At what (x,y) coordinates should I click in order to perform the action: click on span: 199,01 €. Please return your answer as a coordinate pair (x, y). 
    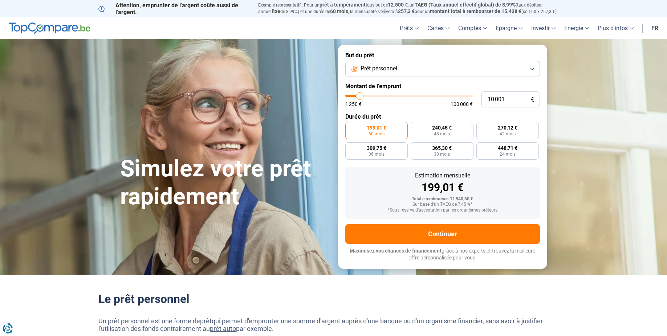
    Looking at the image, I should click on (376, 128).